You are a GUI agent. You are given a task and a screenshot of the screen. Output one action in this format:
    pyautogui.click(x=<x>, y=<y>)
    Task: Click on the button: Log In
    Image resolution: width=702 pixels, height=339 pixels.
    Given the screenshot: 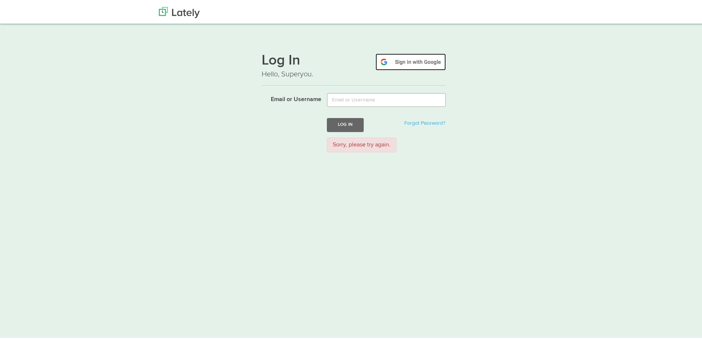 What is the action you would take?
    pyautogui.click(x=345, y=123)
    